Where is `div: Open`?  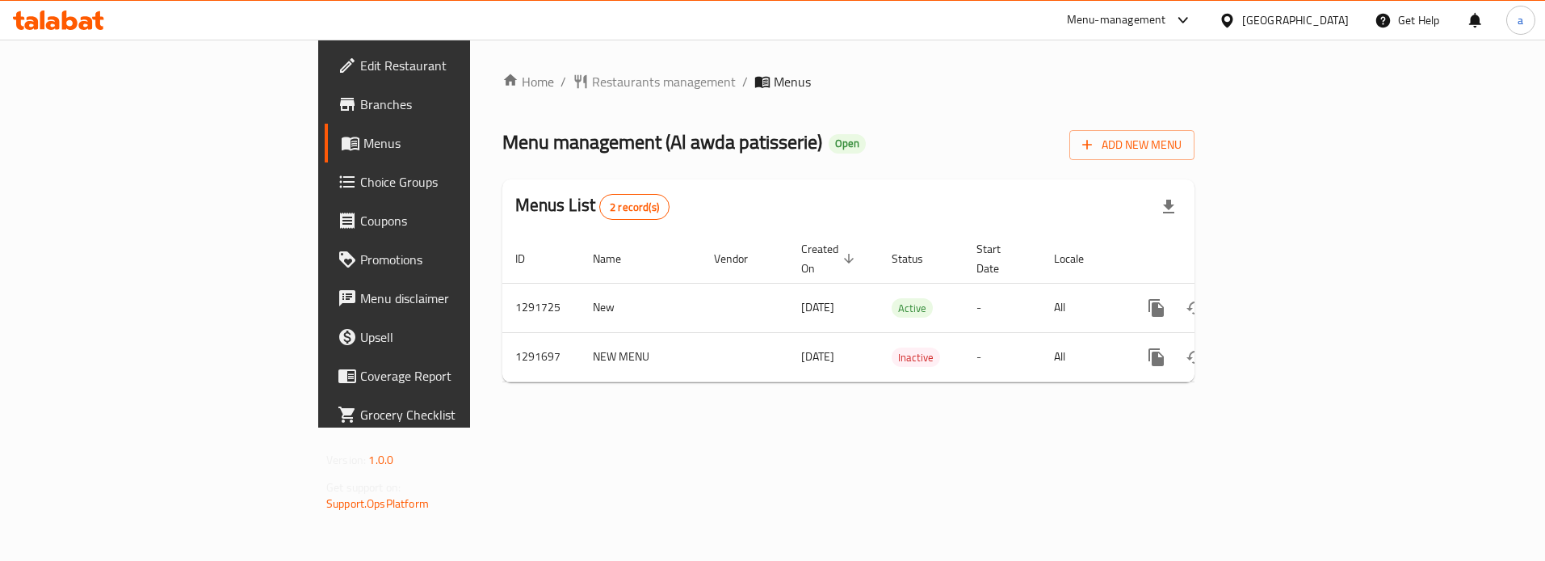 div: Open is located at coordinates (847, 144).